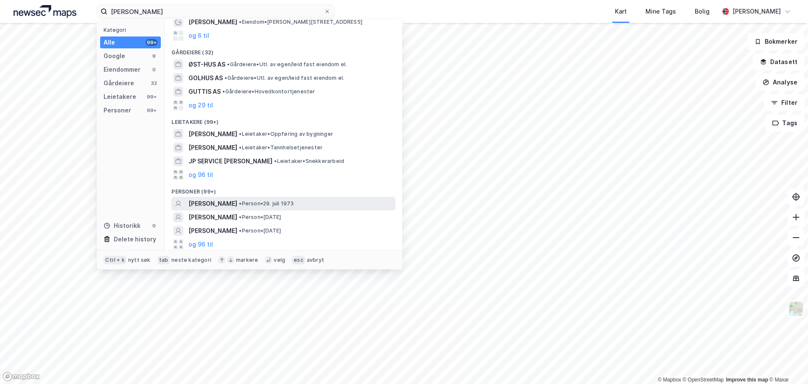 This screenshot has height=384, width=808. What do you see at coordinates (621, 11) in the screenshot?
I see `div: Kart` at bounding box center [621, 11].